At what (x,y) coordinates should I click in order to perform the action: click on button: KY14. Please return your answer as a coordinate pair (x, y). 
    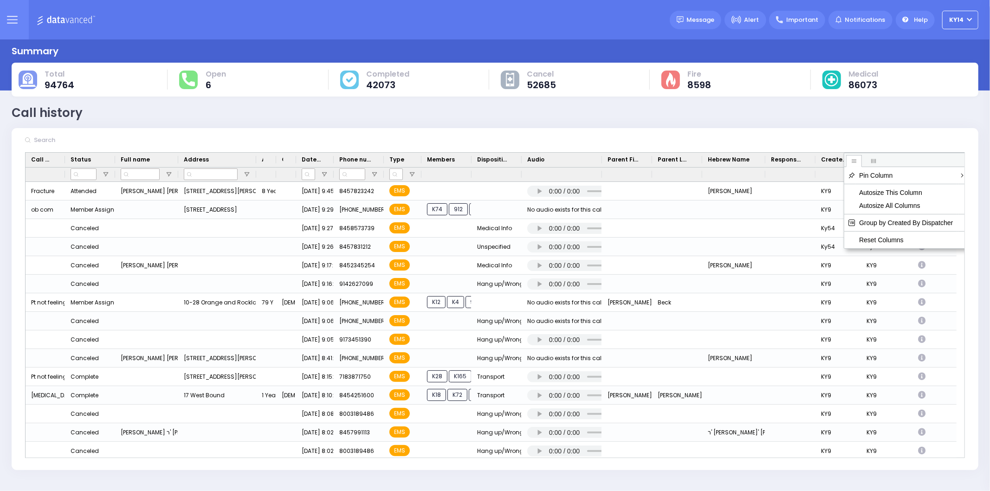
    Looking at the image, I should click on (960, 20).